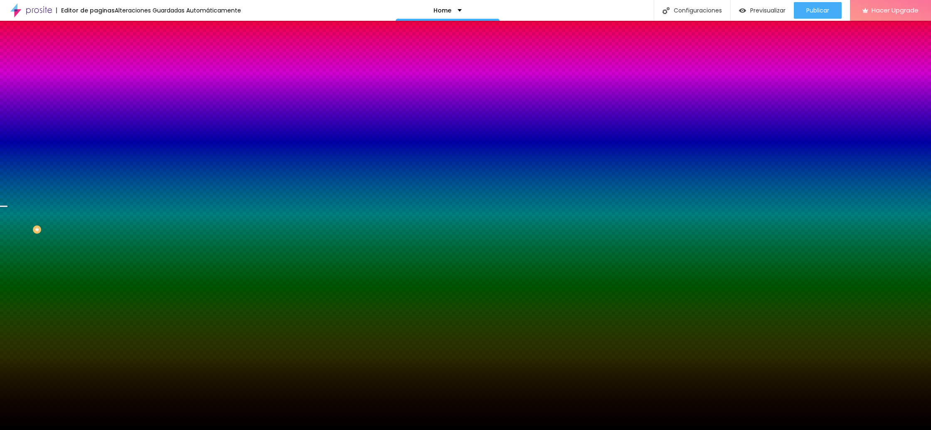 The height and width of the screenshot is (430, 931). What do you see at coordinates (742, 10) in the screenshot?
I see `img: view-1.svg` at bounding box center [742, 10].